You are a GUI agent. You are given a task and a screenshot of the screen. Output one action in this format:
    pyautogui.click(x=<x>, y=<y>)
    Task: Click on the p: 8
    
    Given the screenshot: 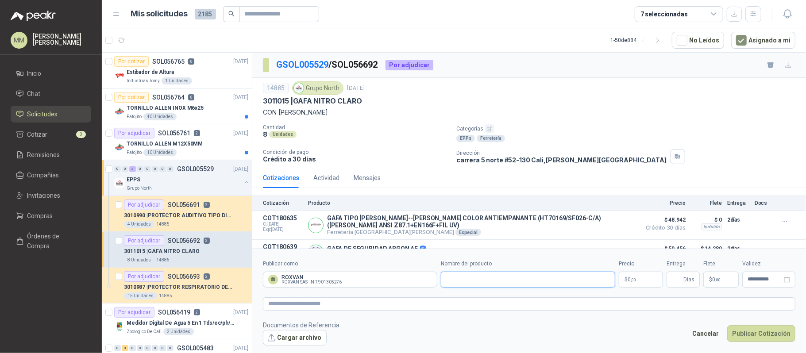 What is the action you would take?
    pyautogui.click(x=265, y=134)
    